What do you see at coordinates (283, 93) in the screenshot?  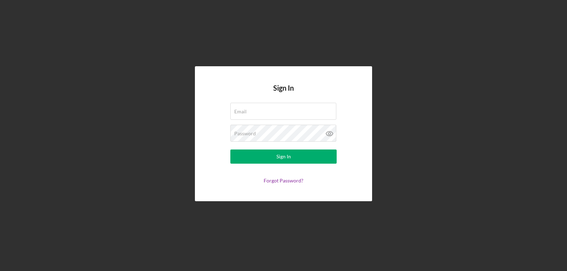 I see `h4: Sign In` at bounding box center [283, 93].